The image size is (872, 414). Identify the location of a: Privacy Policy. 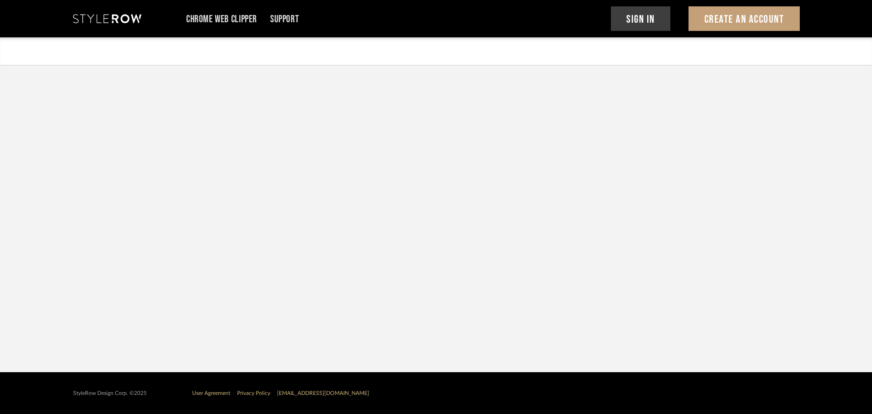
(253, 393).